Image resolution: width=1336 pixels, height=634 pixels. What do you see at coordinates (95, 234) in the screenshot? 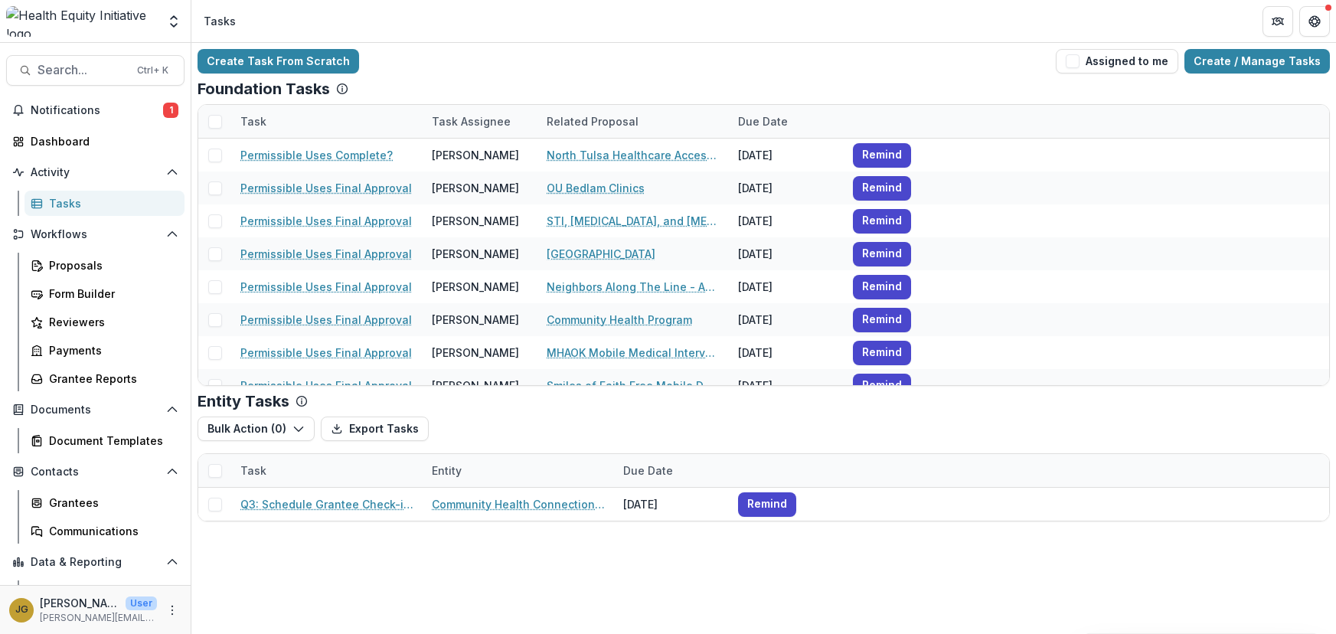
I see `button: Open Workflows` at bounding box center [95, 234].